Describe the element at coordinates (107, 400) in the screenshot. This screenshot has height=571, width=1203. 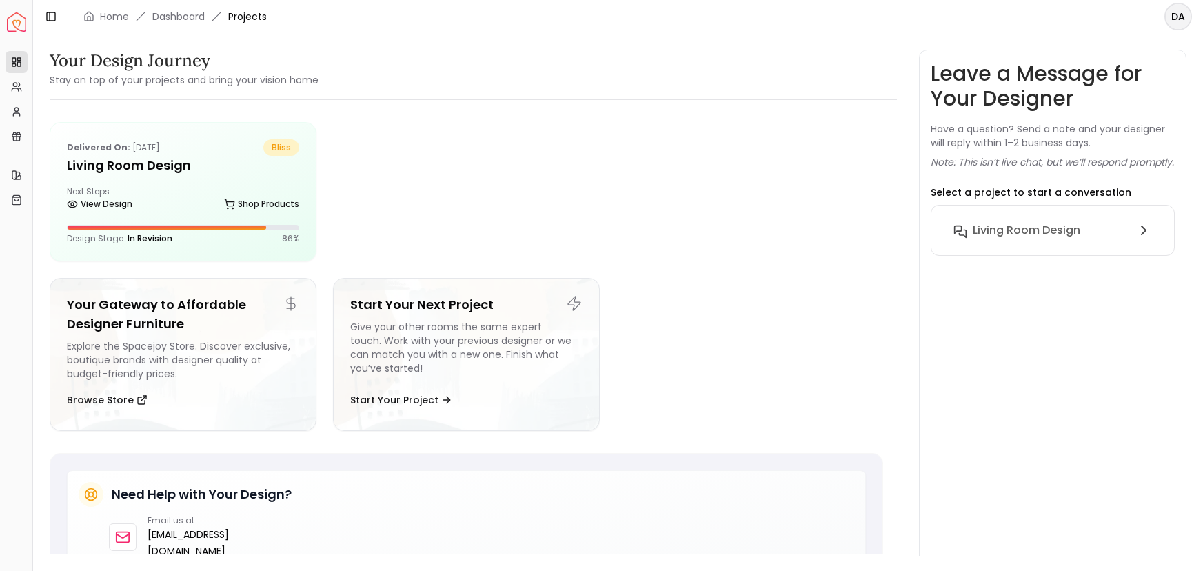
I see `button: Browse Store` at that location.